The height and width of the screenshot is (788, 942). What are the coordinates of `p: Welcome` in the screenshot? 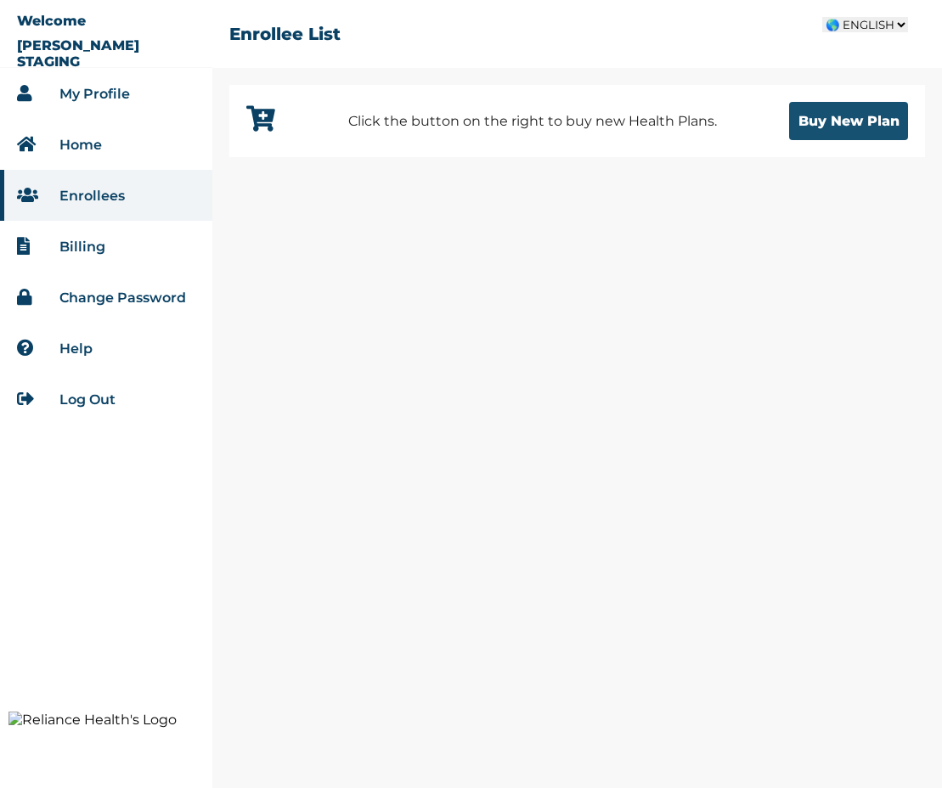 It's located at (51, 20).